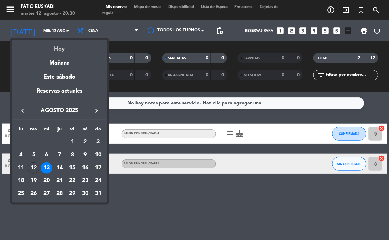  What do you see at coordinates (85, 168) in the screenshot?
I see `div: 16` at bounding box center [85, 168].